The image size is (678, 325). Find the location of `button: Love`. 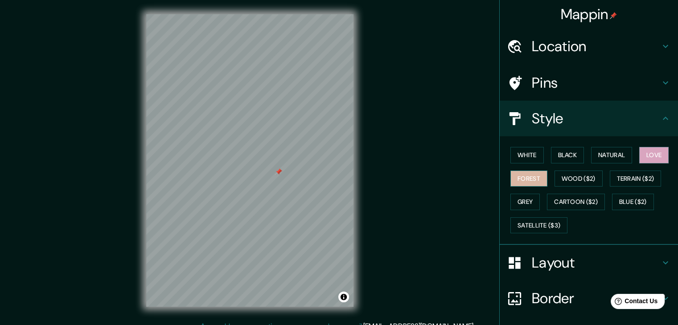

button: Love is located at coordinates (654, 155).